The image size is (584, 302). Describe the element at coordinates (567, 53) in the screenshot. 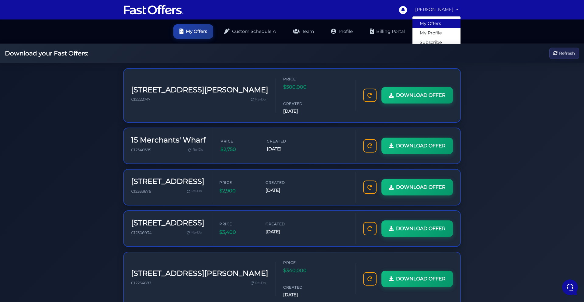

I see `span: Refresh` at that location.